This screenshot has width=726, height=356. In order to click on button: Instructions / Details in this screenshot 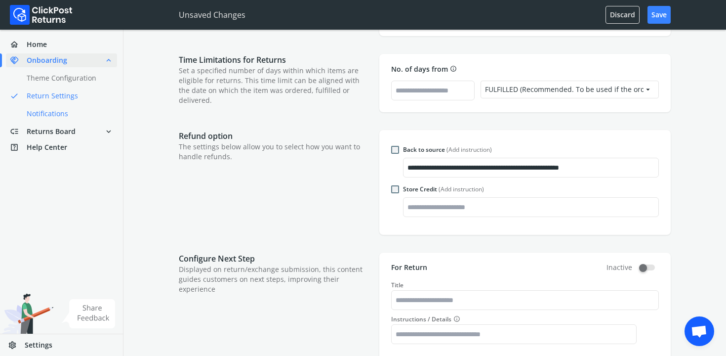, I will do `click(456, 318)`.